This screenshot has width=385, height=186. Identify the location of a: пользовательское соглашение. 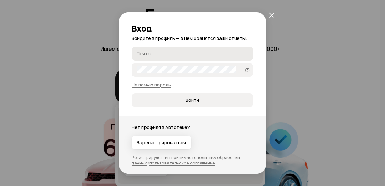
(182, 163).